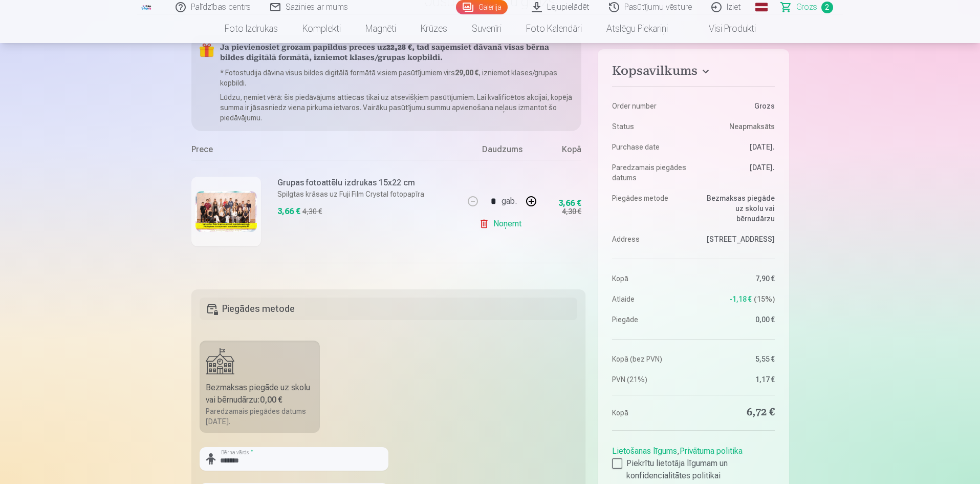 Image resolution: width=980 pixels, height=484 pixels. Describe the element at coordinates (737, 106) in the screenshot. I see `dd: Grozs` at that location.